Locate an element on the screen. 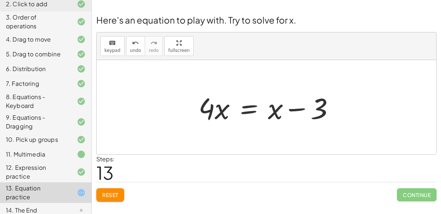  div: 10. Pick up groups is located at coordinates (35, 139).